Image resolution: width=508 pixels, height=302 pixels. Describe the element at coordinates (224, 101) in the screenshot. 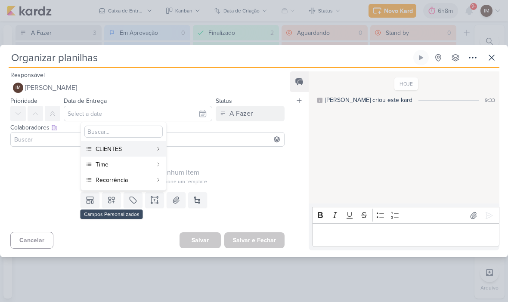

I see `label: Status` at that location.